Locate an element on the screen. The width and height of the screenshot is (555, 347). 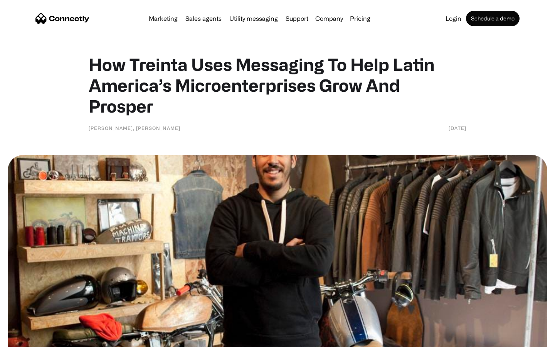
a: Pricing is located at coordinates (360, 18).